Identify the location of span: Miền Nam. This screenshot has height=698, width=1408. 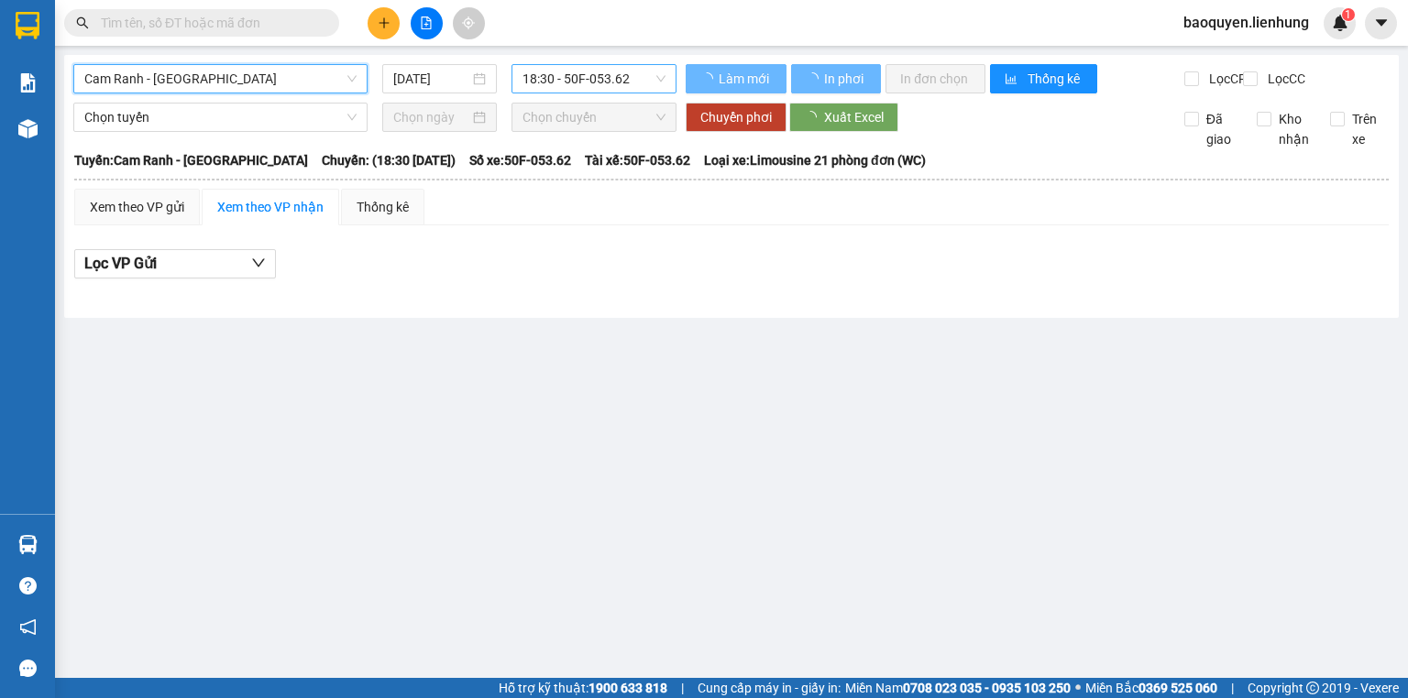
(958, 688).